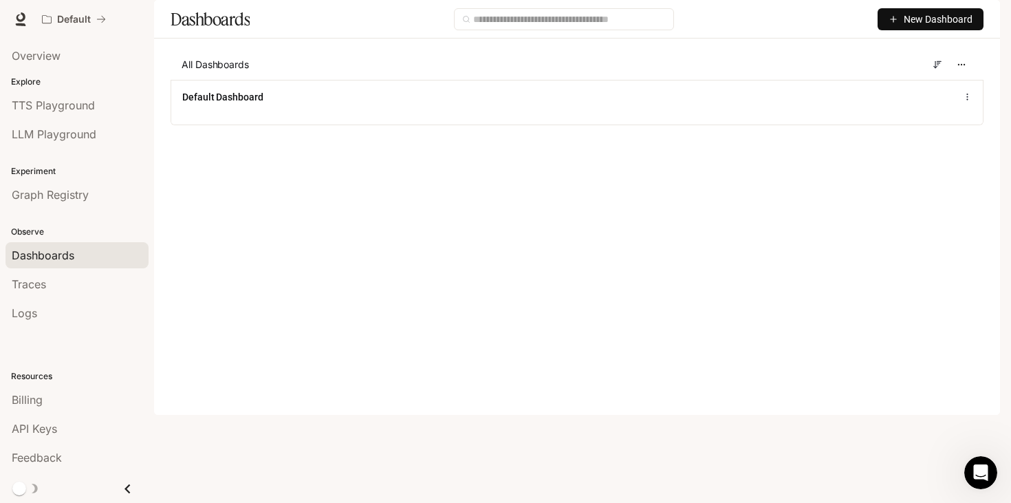 Image resolution: width=1011 pixels, height=503 pixels. I want to click on span: All Dashboards, so click(215, 65).